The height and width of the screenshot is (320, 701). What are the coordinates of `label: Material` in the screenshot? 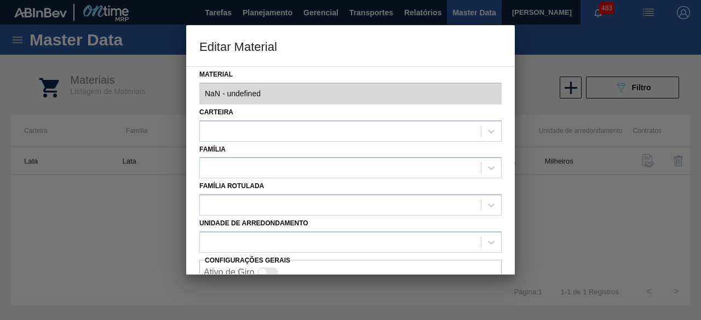 It's located at (350, 74).